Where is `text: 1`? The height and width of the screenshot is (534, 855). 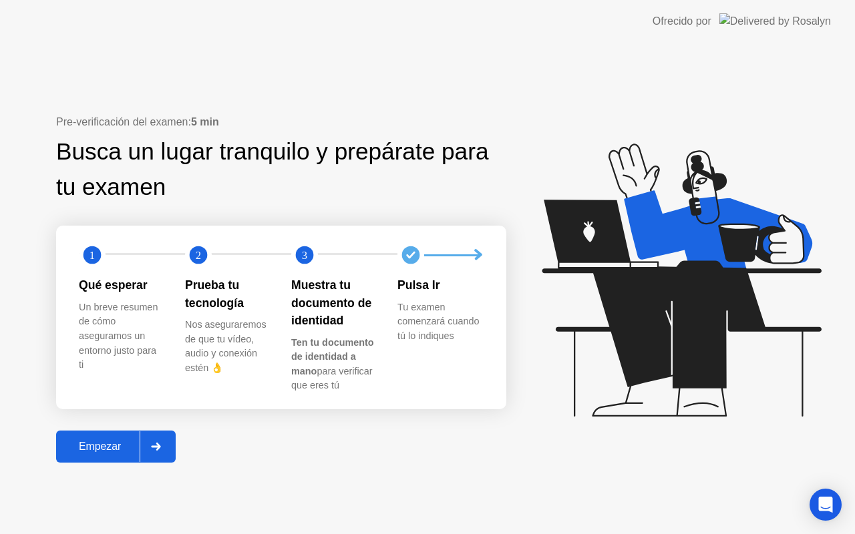 text: 1 is located at coordinates (92, 255).